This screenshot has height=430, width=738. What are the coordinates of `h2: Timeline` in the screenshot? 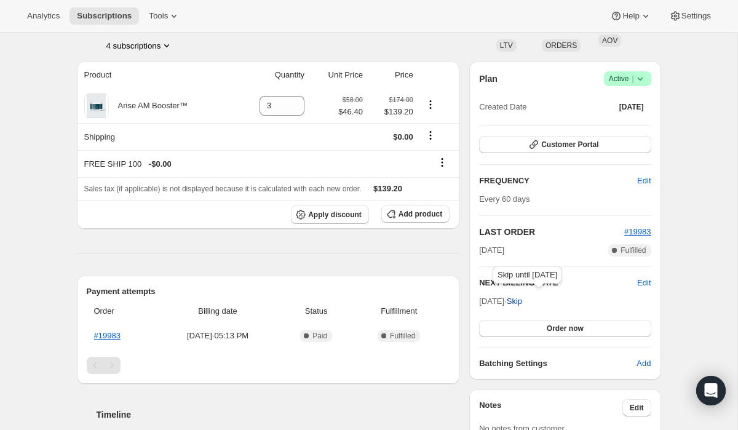 It's located at (278, 414).